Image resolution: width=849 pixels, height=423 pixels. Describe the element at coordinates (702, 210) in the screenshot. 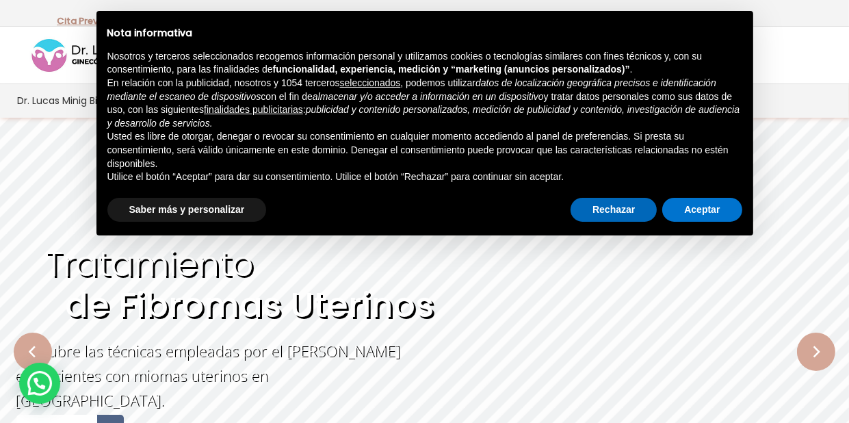

I see `button: Aceptar` at that location.